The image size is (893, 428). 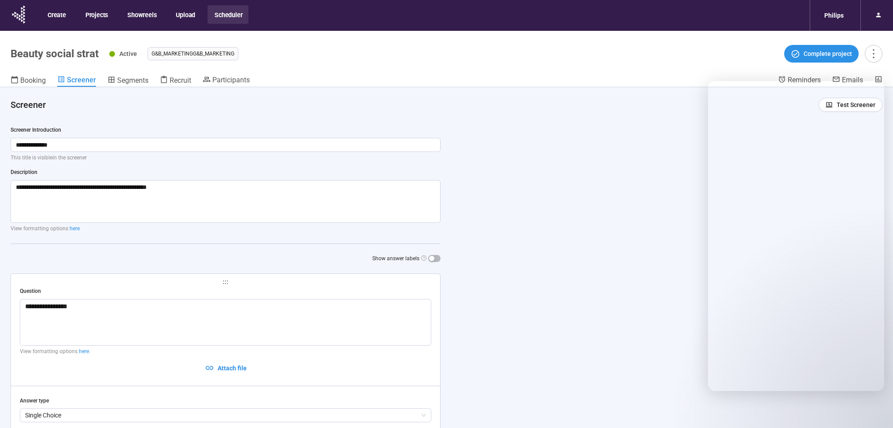 I want to click on span: holder, so click(x=226, y=282).